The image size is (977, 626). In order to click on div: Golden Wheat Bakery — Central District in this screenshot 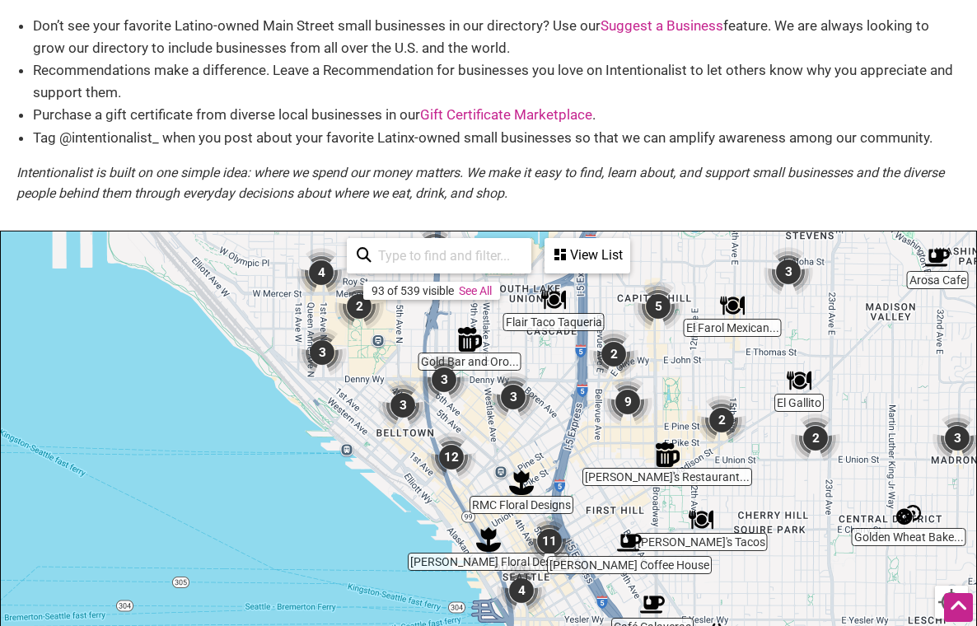, I will do `click(909, 515)`.